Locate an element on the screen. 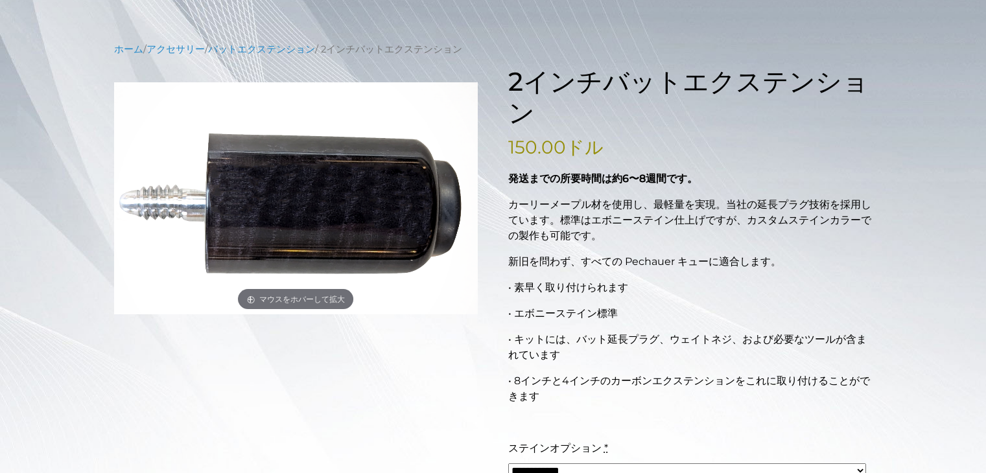  font: • 8インチと4インチのカーボンエクステンションをこれに取り付けることができます is located at coordinates (689, 388).